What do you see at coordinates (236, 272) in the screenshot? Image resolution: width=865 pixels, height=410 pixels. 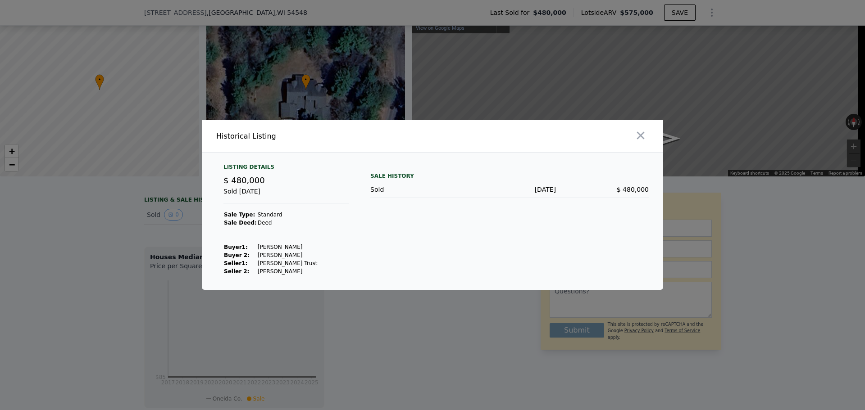 I see `strong: Seller 2:` at bounding box center [236, 272].